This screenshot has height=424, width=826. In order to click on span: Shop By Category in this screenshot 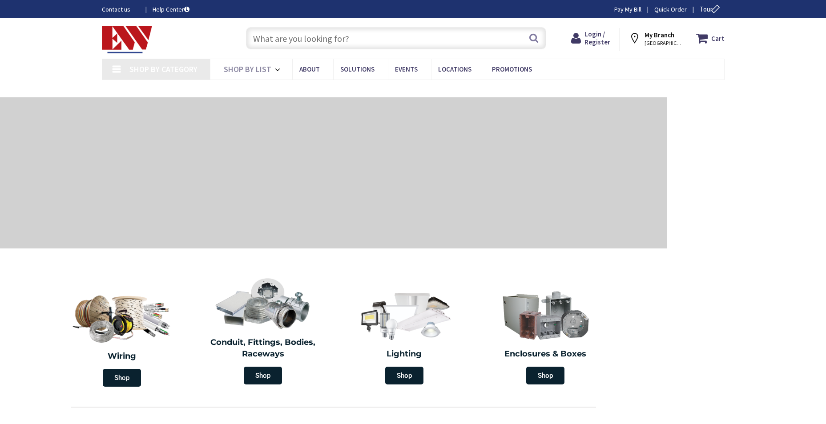, I will do `click(163, 69)`.